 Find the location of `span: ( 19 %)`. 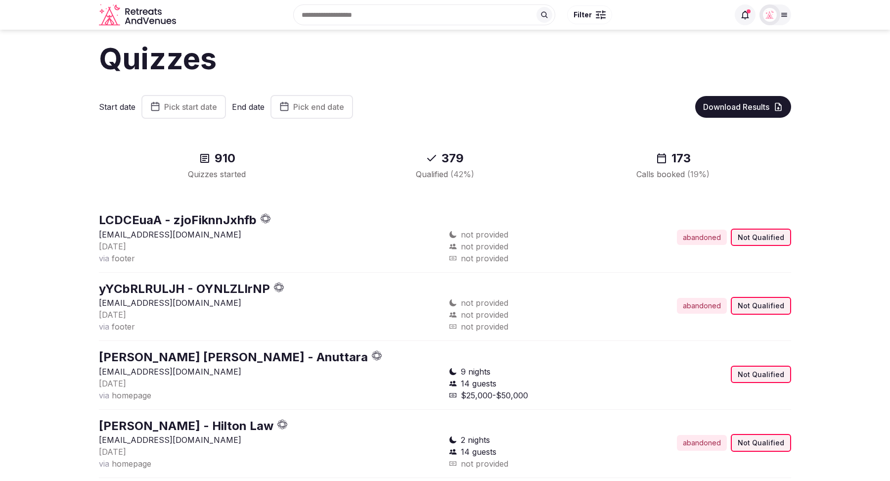

span: ( 19 %) is located at coordinates (698, 174).